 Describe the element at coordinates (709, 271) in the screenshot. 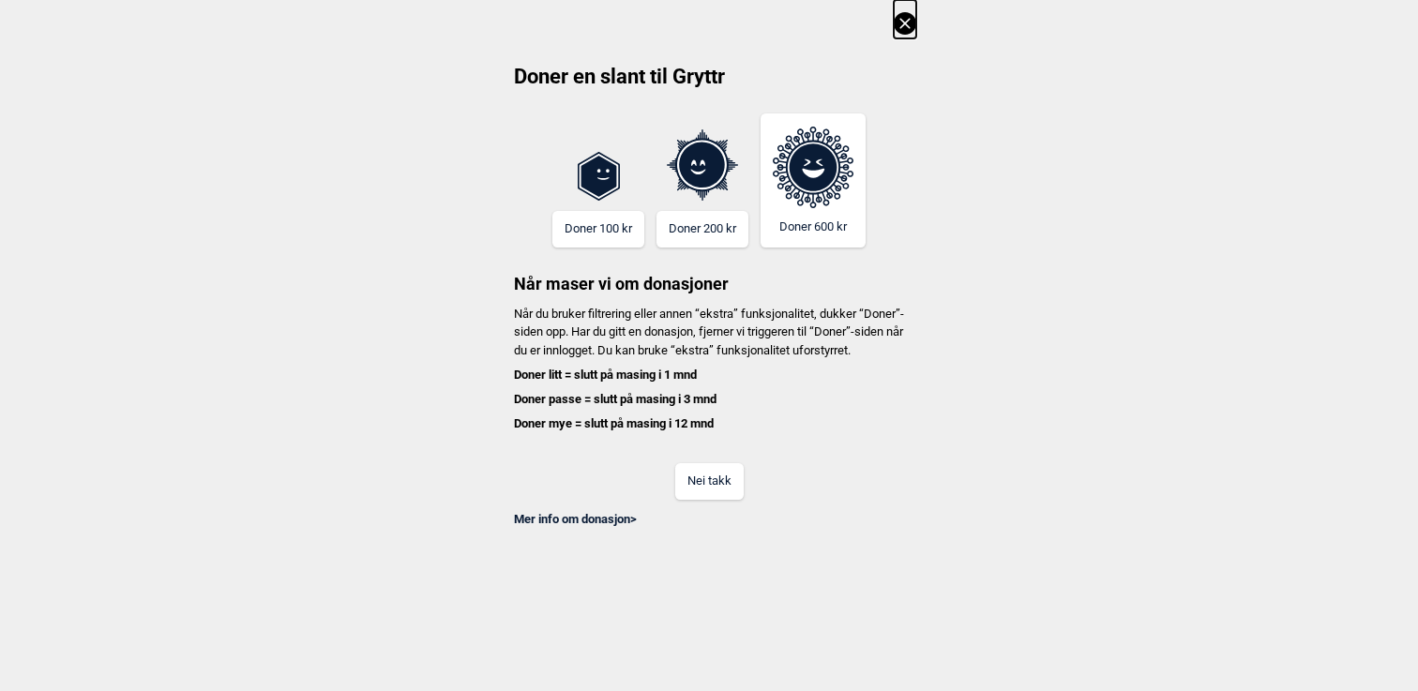

I see `h3: Når maser vi om donasjoner` at that location.